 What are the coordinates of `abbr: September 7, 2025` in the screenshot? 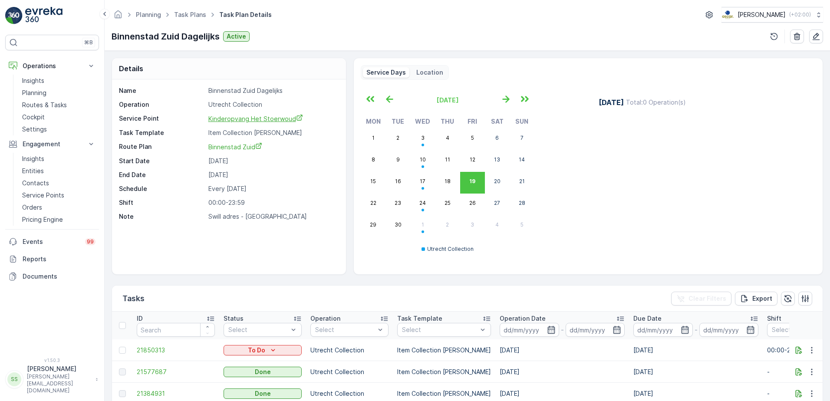 It's located at (522, 138).